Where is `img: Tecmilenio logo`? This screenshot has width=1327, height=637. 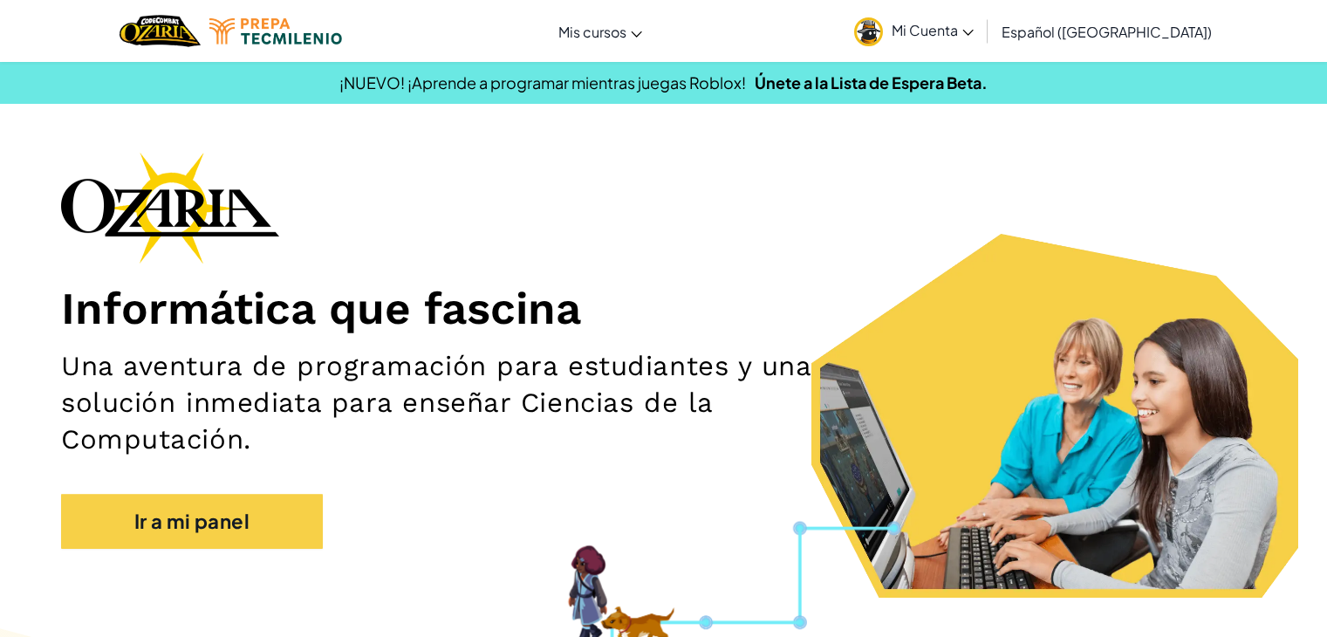
img: Tecmilenio logo is located at coordinates (276, 31).